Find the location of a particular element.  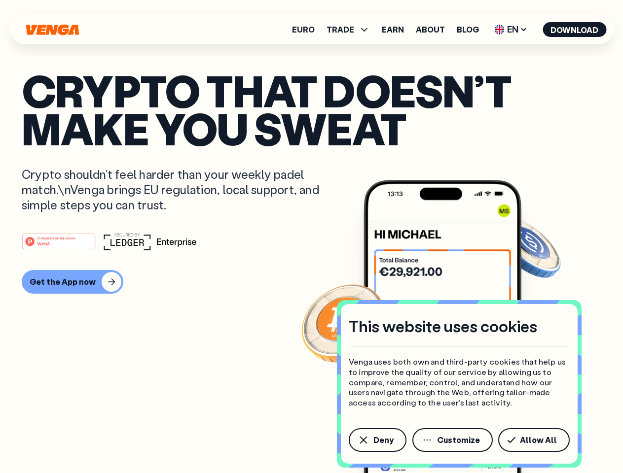

img: Bitcoin is located at coordinates (344, 323).